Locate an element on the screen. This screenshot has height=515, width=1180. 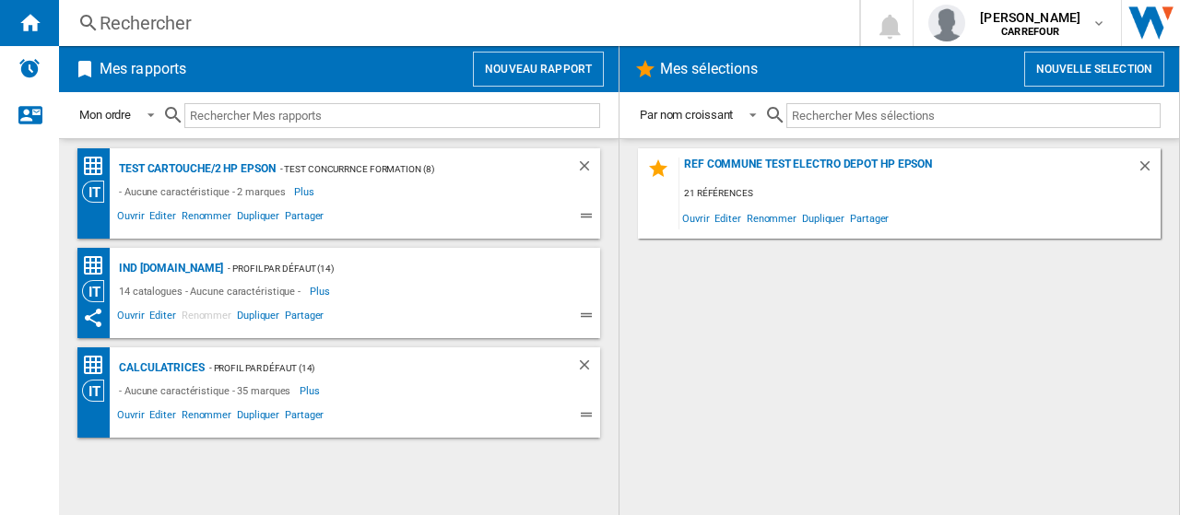
img: alerts-logo.svg is located at coordinates (30, 68).